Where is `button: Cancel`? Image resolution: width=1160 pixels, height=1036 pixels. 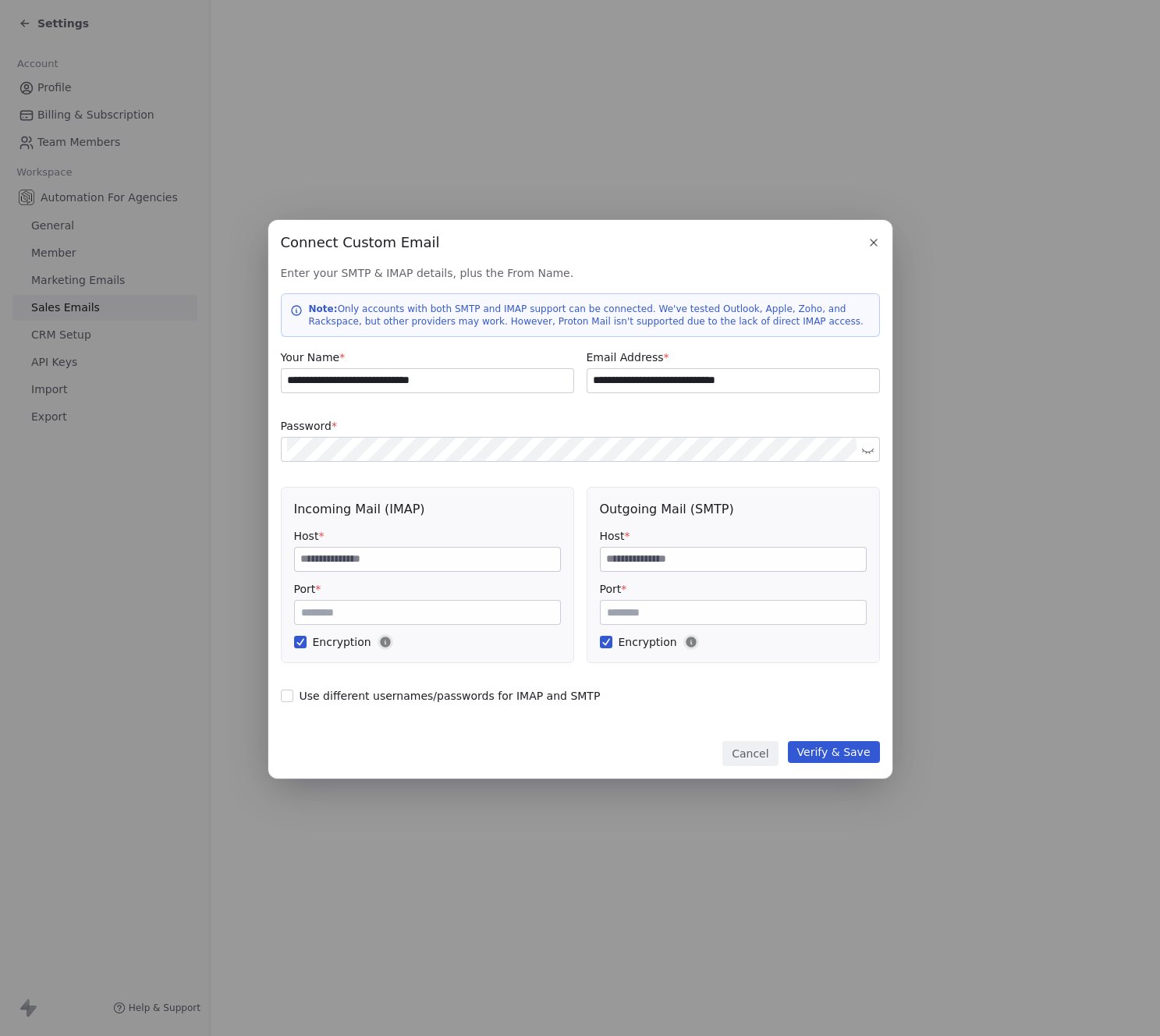 button: Cancel is located at coordinates (750, 753).